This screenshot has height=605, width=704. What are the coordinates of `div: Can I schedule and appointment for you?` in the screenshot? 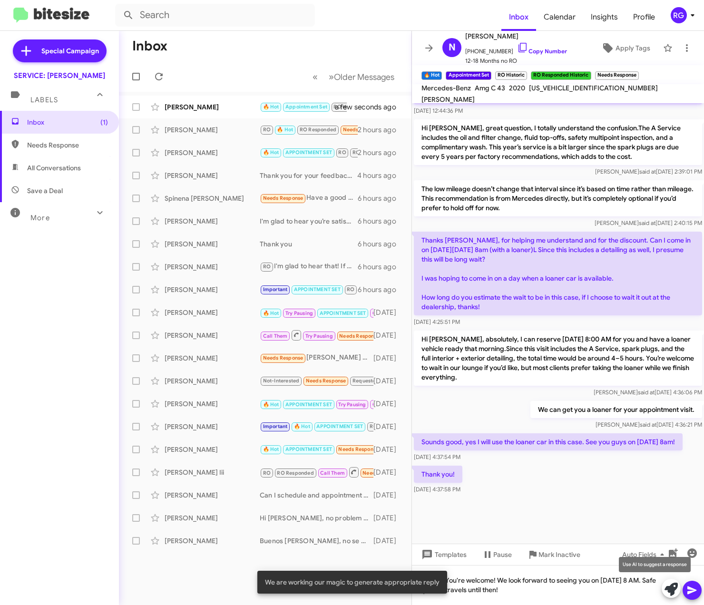 It's located at (316, 495).